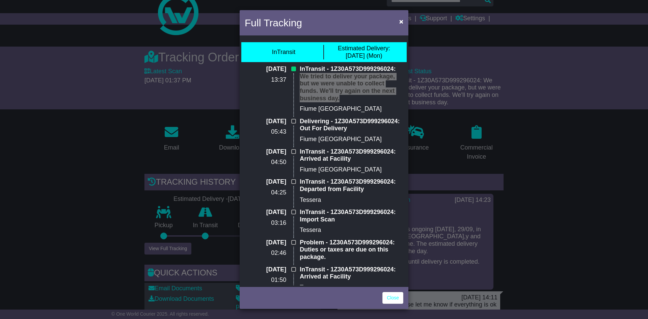 The width and height of the screenshot is (648, 319). Describe the element at coordinates (265, 280) in the screenshot. I see `p: 01:50` at that location.